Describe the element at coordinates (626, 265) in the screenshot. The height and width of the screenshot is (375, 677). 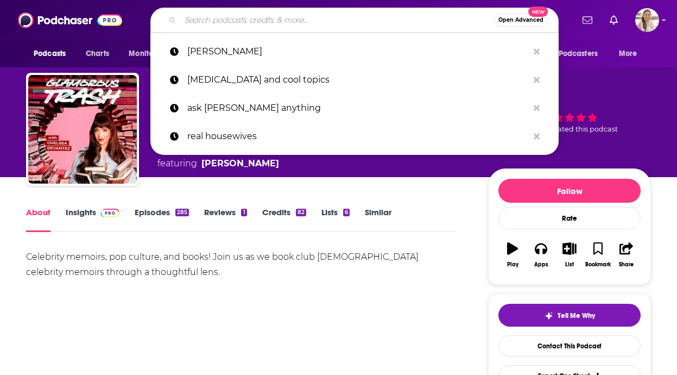
I see `div: Share` at that location.